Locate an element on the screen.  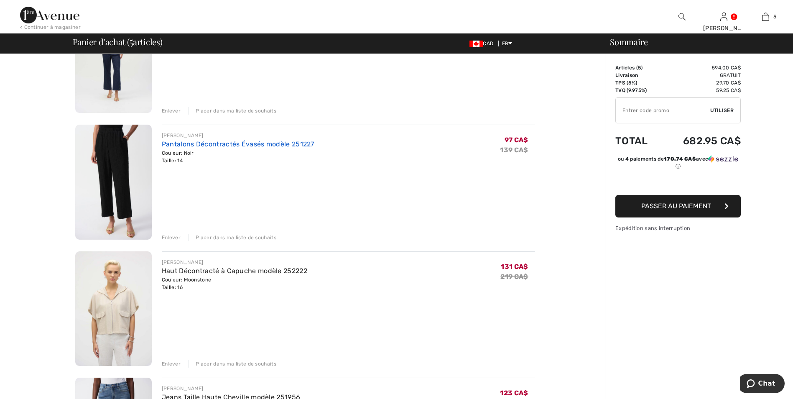
div: < Continuer à magasiner is located at coordinates (50, 27).